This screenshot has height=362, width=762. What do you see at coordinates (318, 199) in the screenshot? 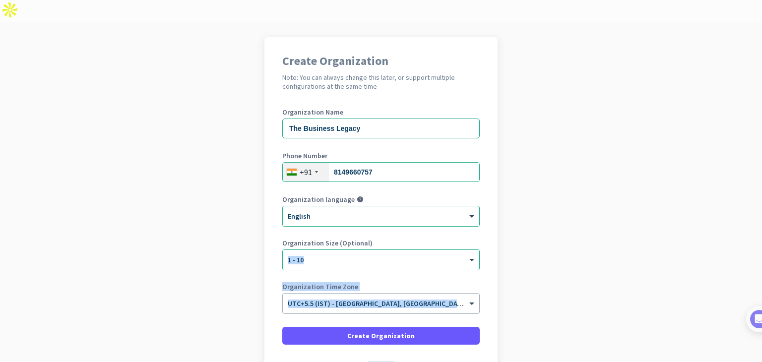
I see `label: Organization language` at bounding box center [318, 199].